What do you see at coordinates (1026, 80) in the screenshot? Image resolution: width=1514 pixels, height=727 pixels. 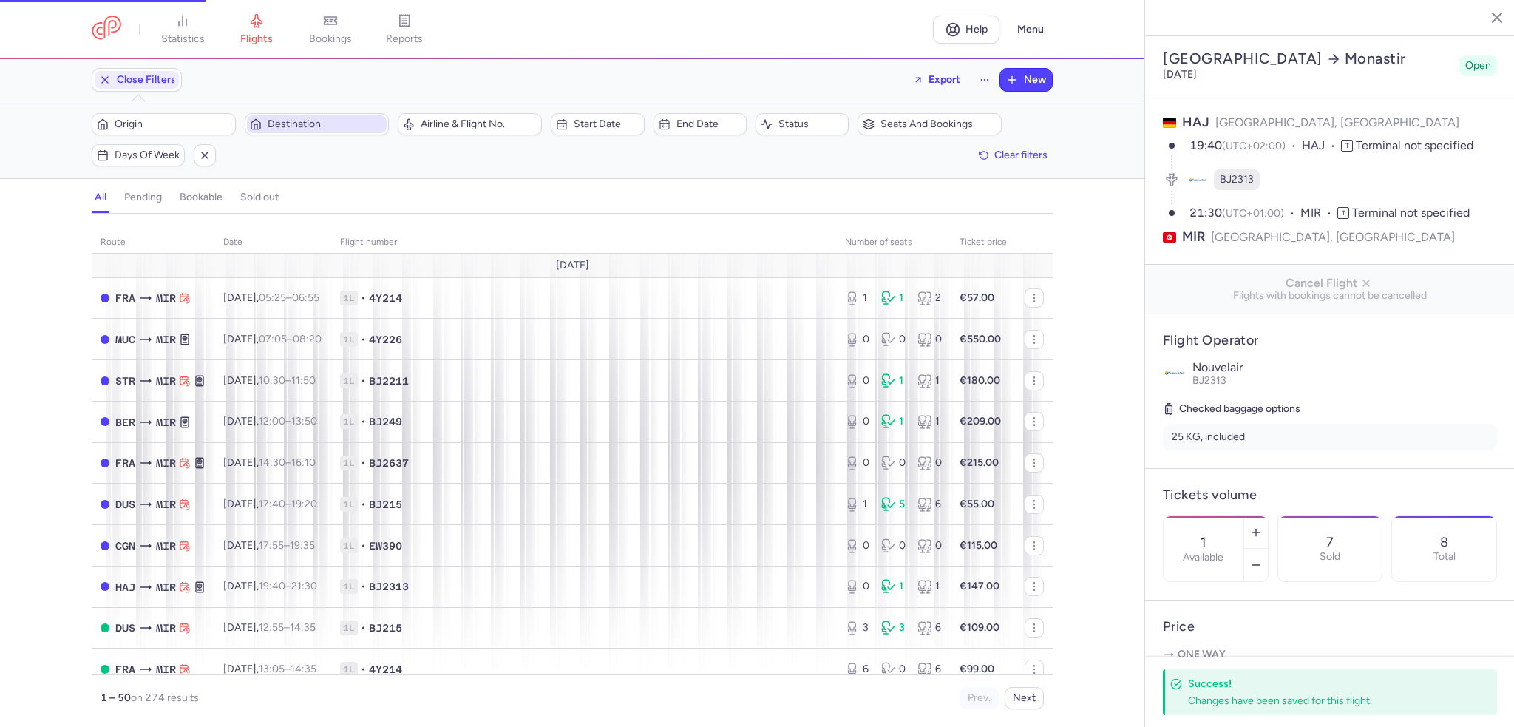 I see `button: New` at bounding box center [1026, 80].